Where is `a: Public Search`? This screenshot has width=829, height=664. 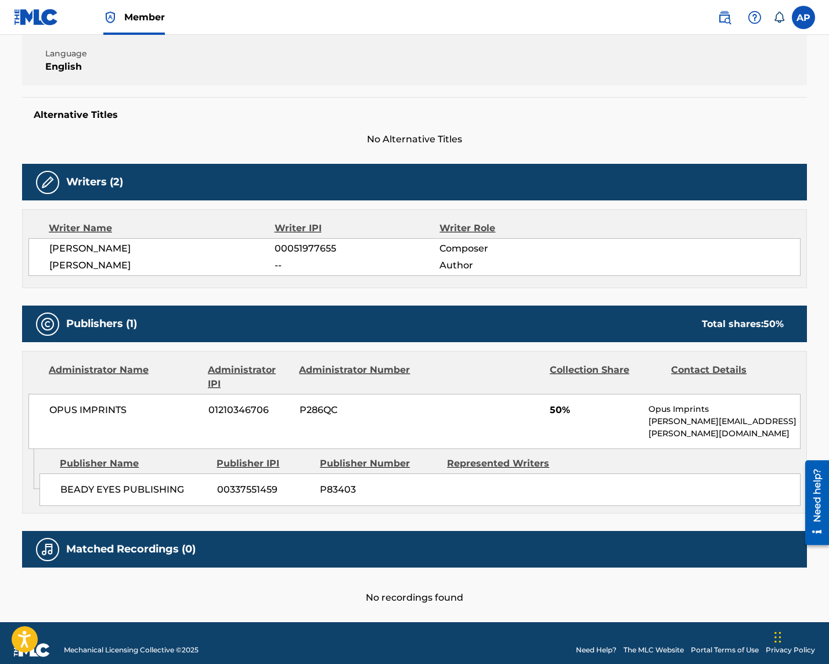 a: Public Search is located at coordinates (725, 17).